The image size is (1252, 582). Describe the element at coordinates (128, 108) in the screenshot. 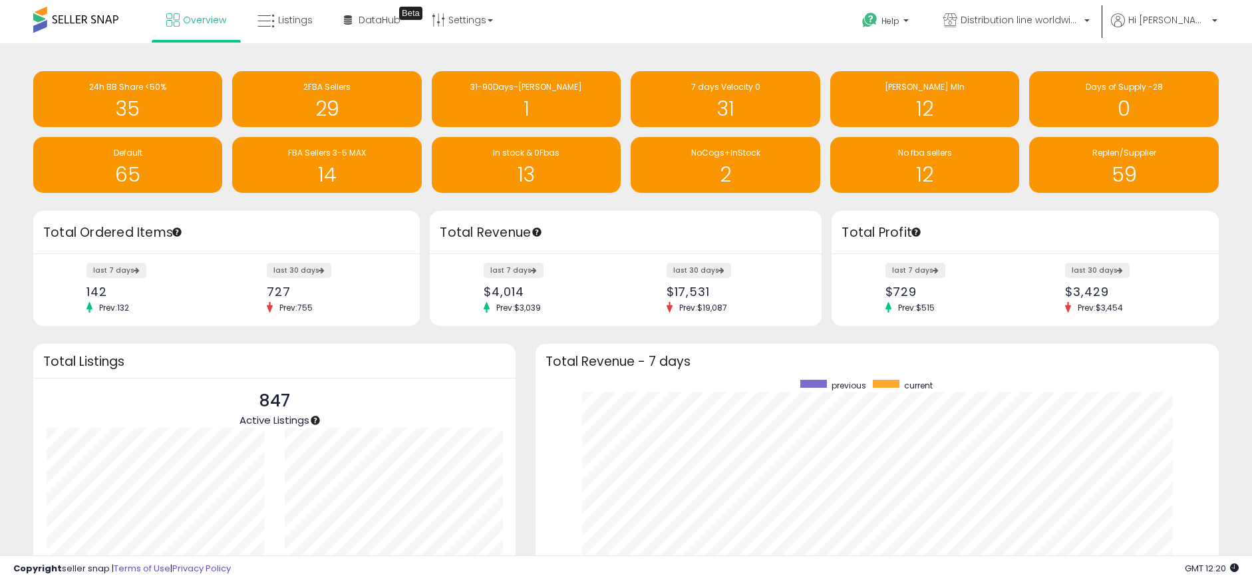

I see `h1: 35` at that location.